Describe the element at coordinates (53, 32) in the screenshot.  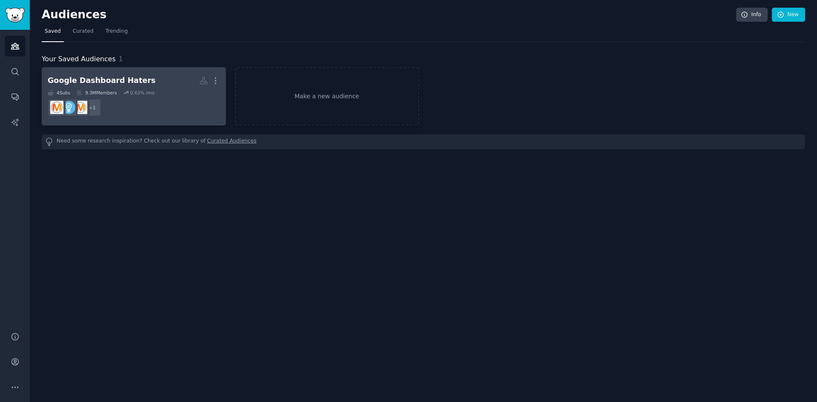
I see `span: Saved` at that location.